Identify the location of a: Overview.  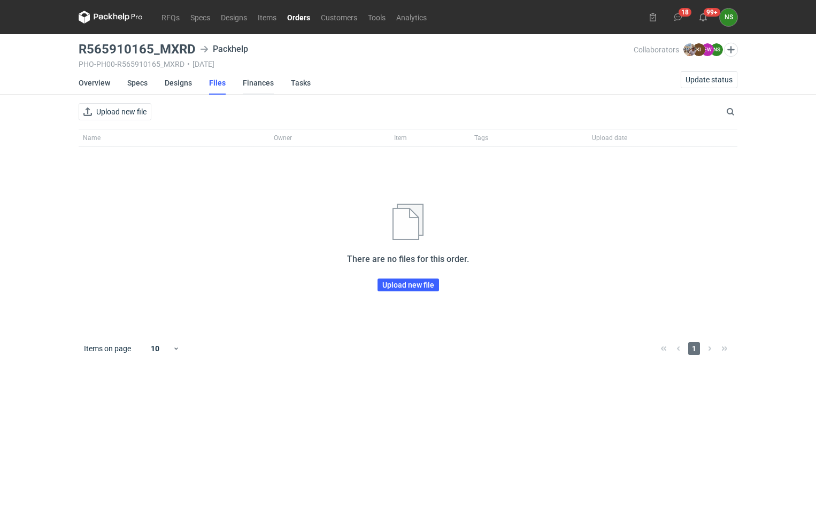
(94, 83).